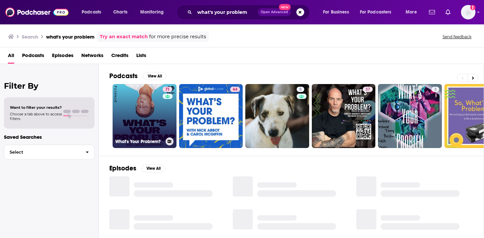 The image size is (484, 238). Describe the element at coordinates (167, 89) in the screenshot. I see `a: 71` at that location.